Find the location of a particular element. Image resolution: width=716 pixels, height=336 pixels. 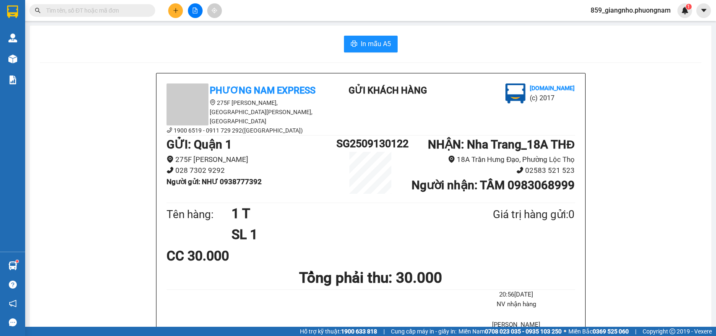

span: copyright is located at coordinates (672, 331).